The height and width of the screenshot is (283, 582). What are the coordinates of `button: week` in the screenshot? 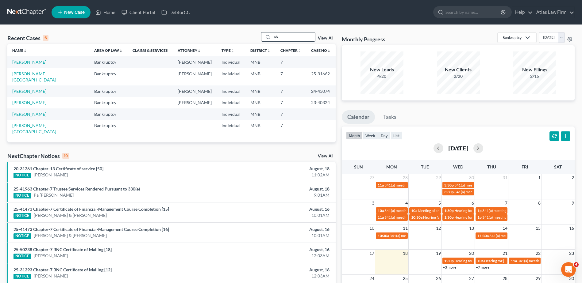 It's located at (370, 136).